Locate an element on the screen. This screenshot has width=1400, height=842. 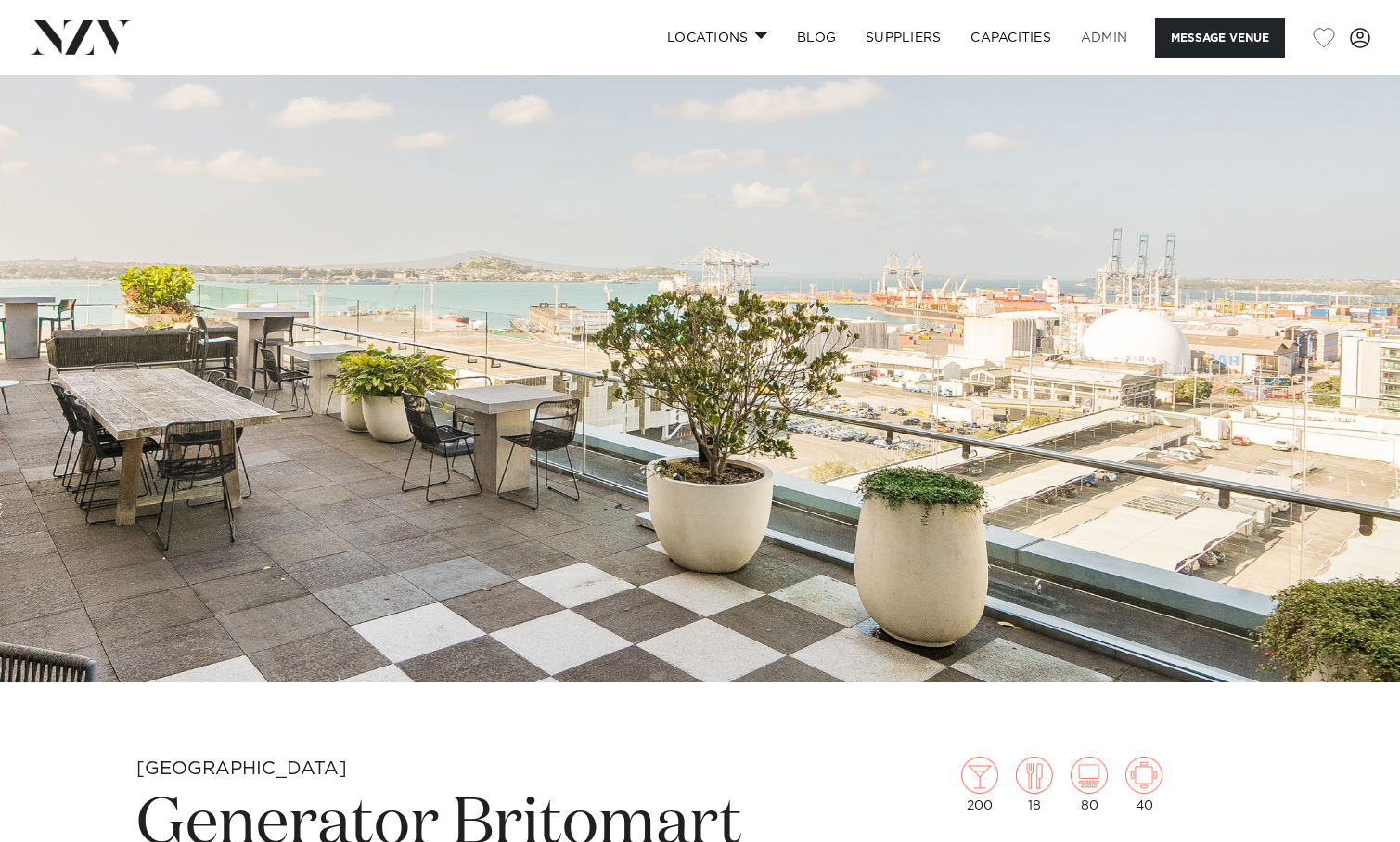
img: theatre.png is located at coordinates (1089, 775).